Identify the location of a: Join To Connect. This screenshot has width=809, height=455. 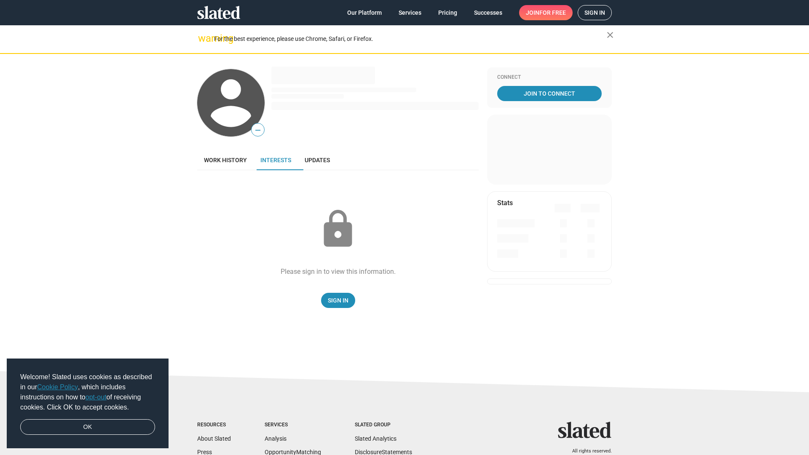
(549, 93).